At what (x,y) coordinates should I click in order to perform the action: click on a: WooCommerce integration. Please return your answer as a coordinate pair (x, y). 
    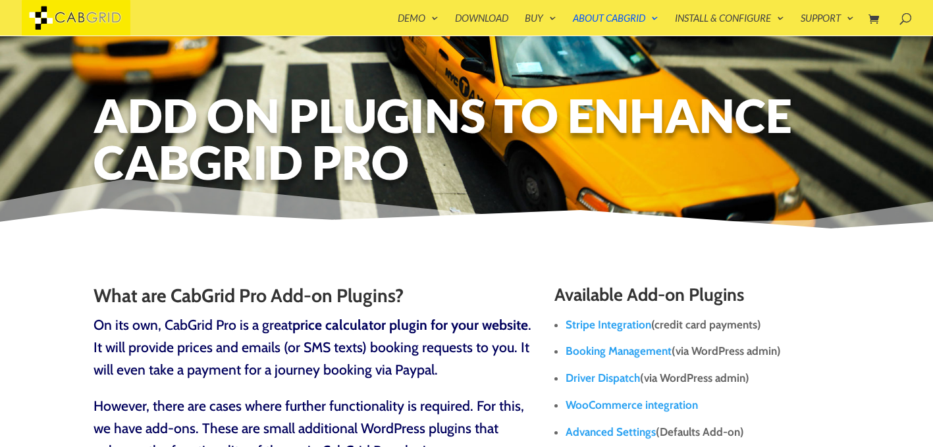
    Looking at the image, I should click on (631, 405).